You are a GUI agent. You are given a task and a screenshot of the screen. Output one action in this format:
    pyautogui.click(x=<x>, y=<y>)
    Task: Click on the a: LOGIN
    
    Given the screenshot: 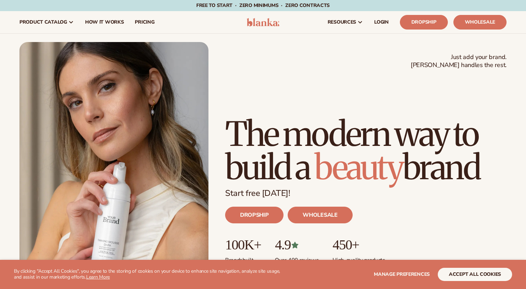 What is the action you would take?
    pyautogui.click(x=381, y=22)
    